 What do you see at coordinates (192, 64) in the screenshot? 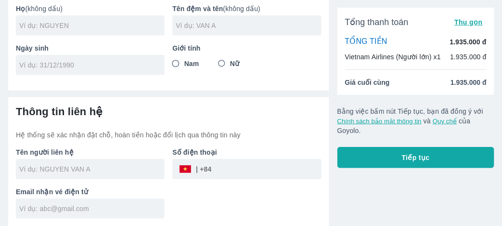
I see `span: Nam` at bounding box center [192, 64].